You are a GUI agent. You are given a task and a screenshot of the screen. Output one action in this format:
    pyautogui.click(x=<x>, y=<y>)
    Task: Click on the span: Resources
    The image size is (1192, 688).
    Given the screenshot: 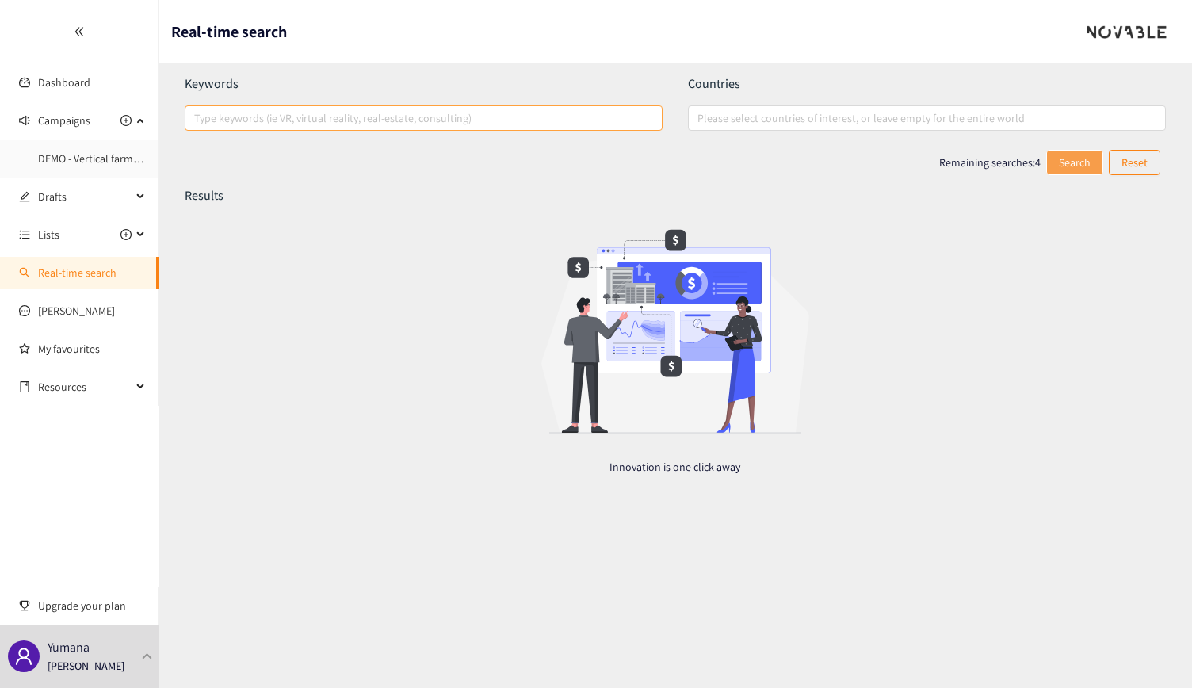 What is the action you would take?
    pyautogui.click(x=85, y=387)
    